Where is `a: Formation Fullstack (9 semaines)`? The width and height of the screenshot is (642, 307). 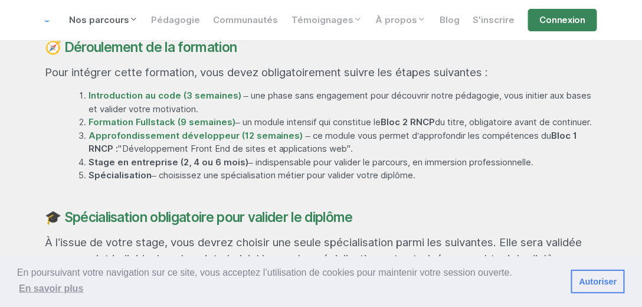
a: Formation Fullstack (9 semaines) is located at coordinates (162, 122).